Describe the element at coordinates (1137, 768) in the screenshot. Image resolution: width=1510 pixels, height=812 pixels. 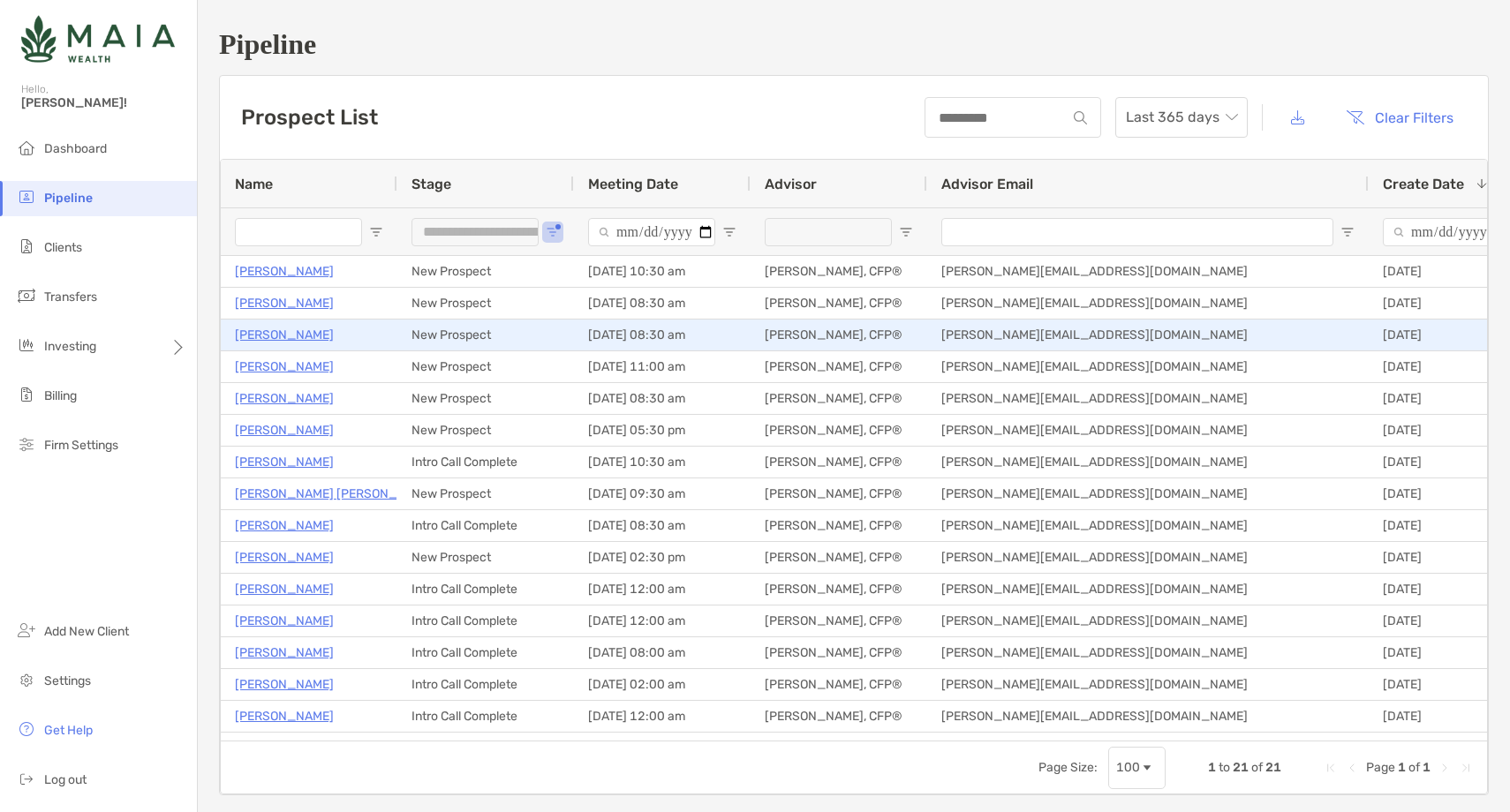
I see `div: Page Size` at that location.